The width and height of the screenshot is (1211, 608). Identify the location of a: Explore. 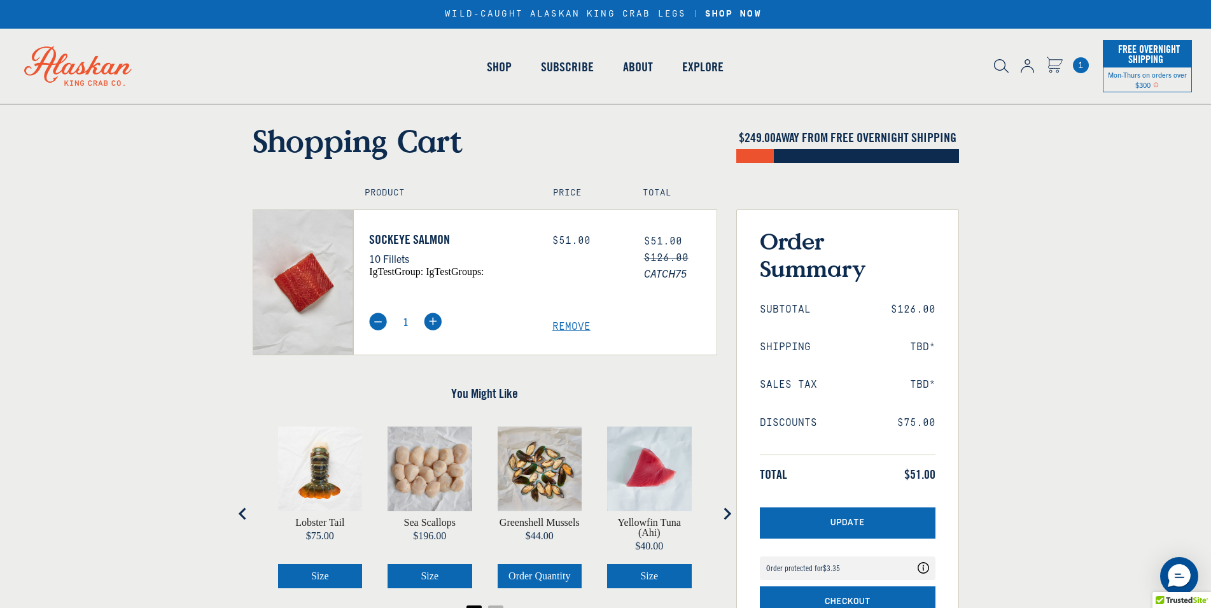
(702, 67).